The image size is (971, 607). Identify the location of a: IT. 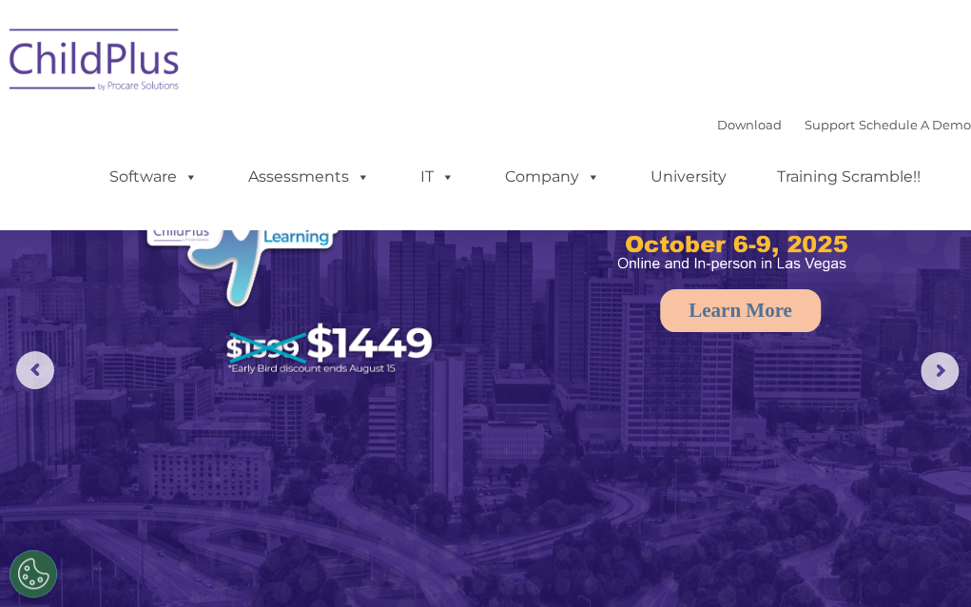
(438, 177).